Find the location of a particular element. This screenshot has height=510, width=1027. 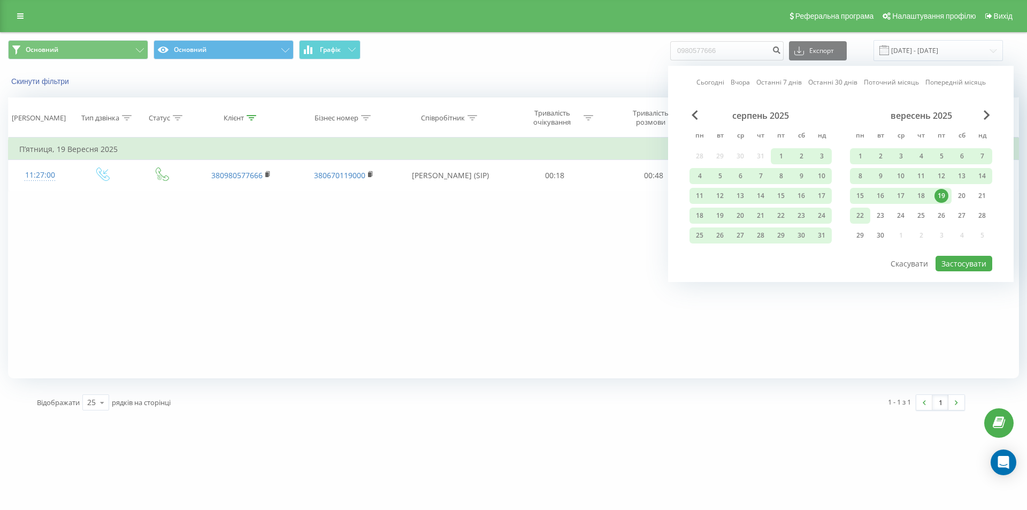

div: пн 29 вер 2025 р. is located at coordinates (860, 235).